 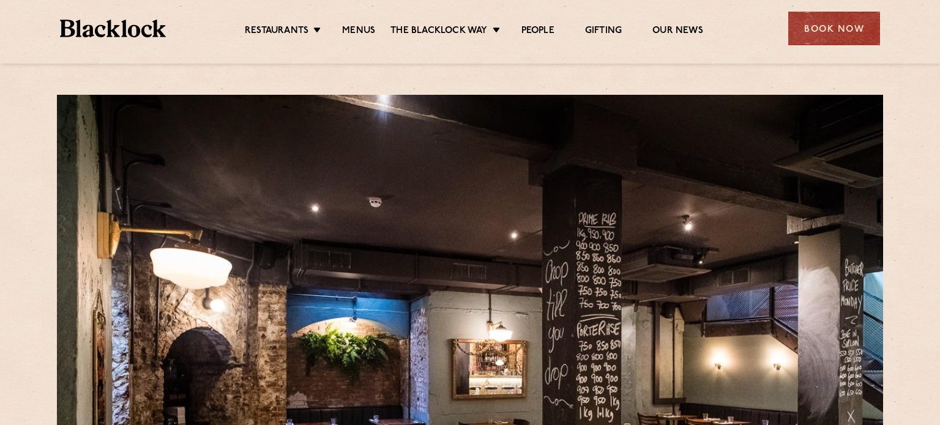 What do you see at coordinates (439, 32) in the screenshot?
I see `a: The Blacklock Way` at bounding box center [439, 32].